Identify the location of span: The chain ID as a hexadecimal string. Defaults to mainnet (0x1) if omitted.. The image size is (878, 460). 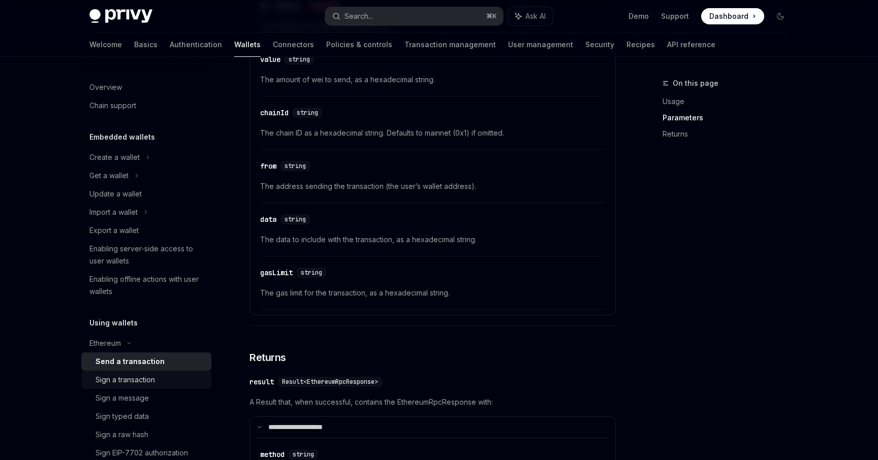
(432, 133).